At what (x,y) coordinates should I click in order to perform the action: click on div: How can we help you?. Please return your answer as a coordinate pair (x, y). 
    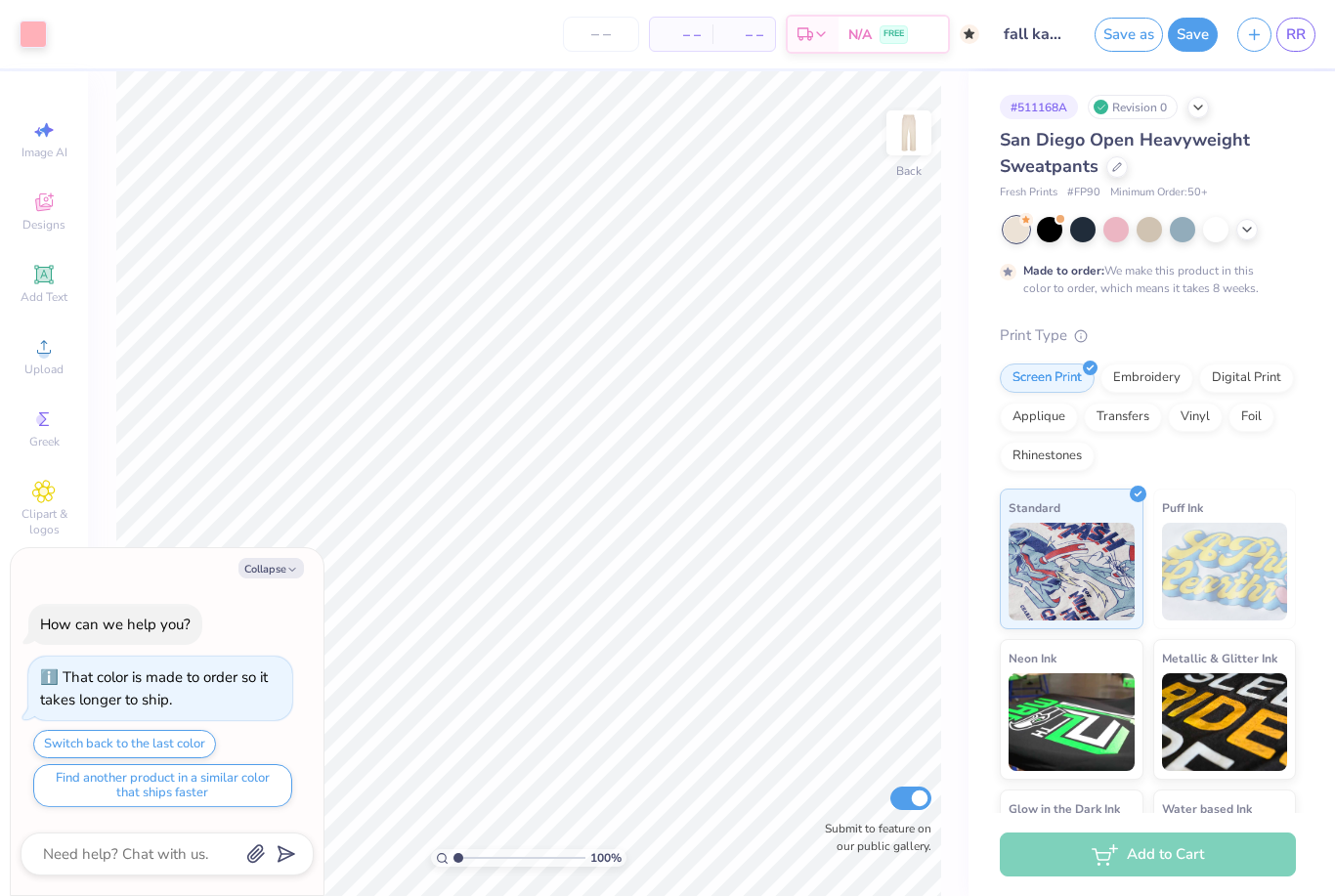
    Looking at the image, I should click on (116, 624).